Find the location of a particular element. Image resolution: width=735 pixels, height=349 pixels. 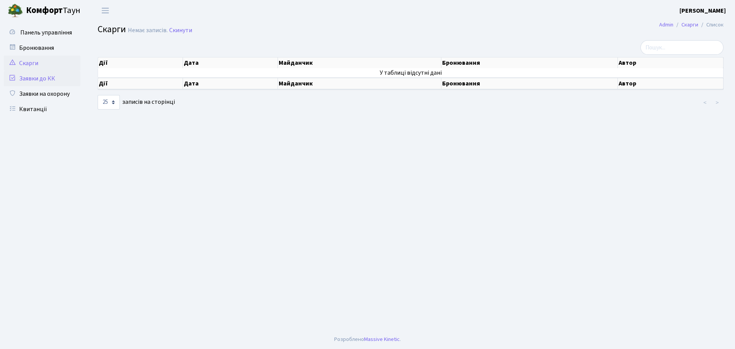

div: Немає записів. is located at coordinates (148, 30).